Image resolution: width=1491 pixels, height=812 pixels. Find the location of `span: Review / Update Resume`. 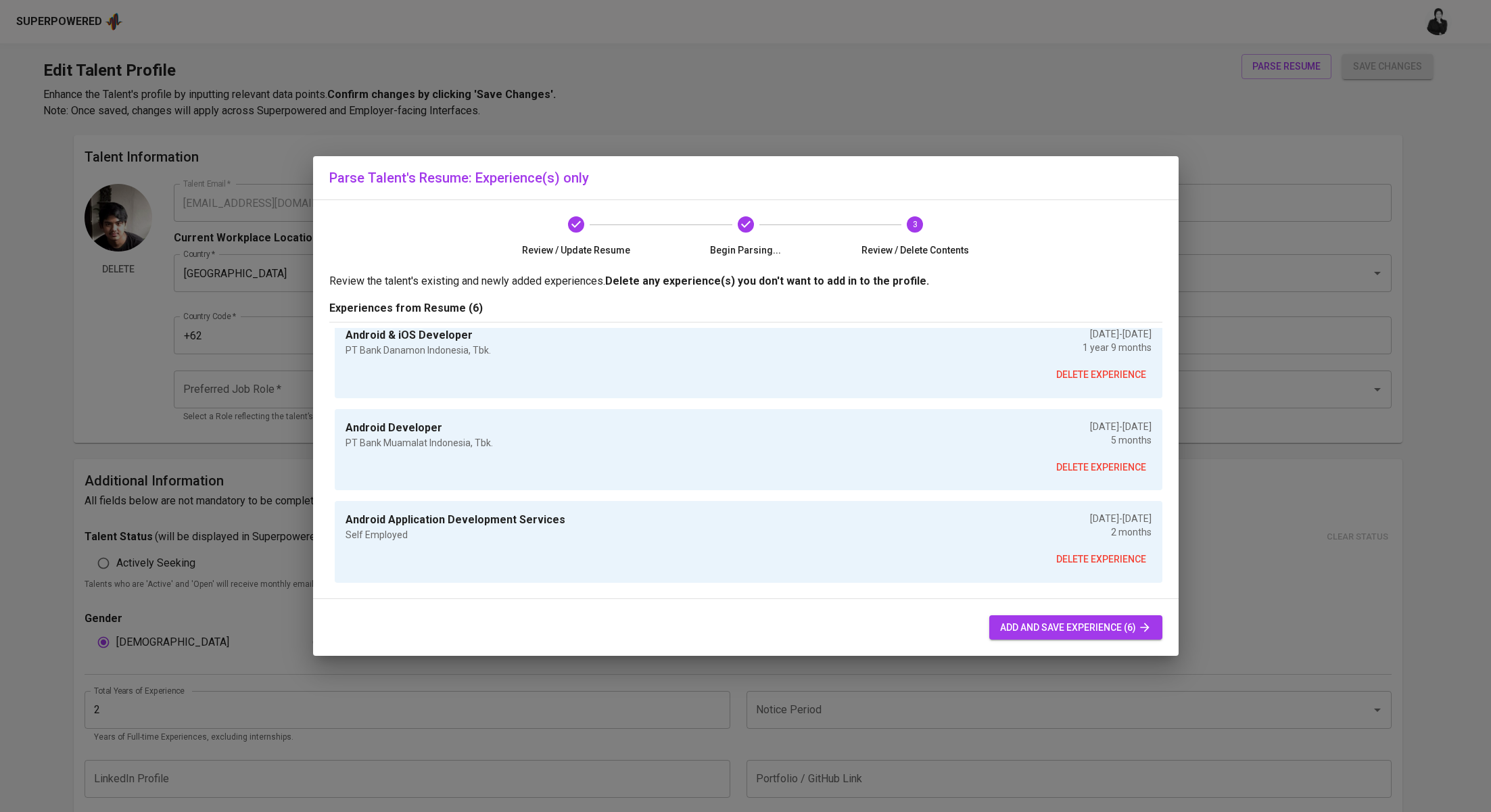

span: Review / Update Resume is located at coordinates (576, 251).